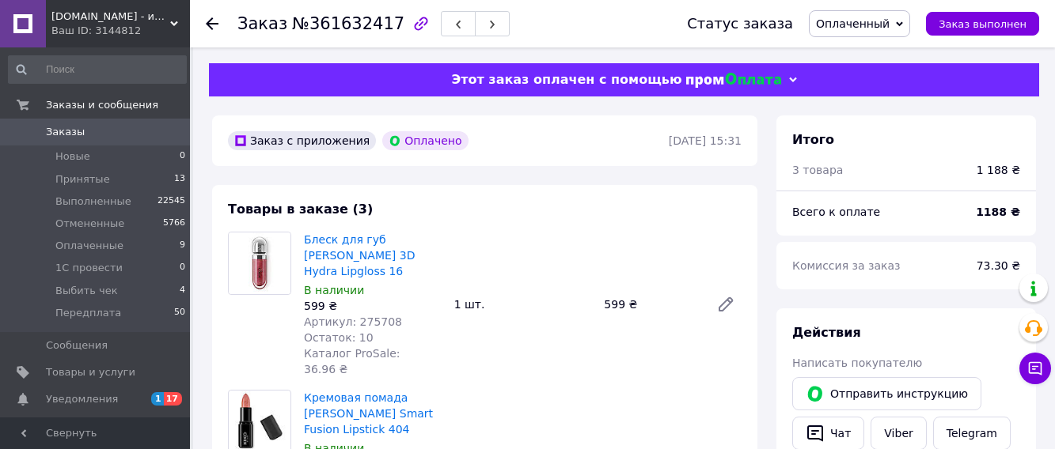 Image resolution: width=1055 pixels, height=449 pixels. Describe the element at coordinates (77, 346) in the screenshot. I see `span: Сообщения` at that location.